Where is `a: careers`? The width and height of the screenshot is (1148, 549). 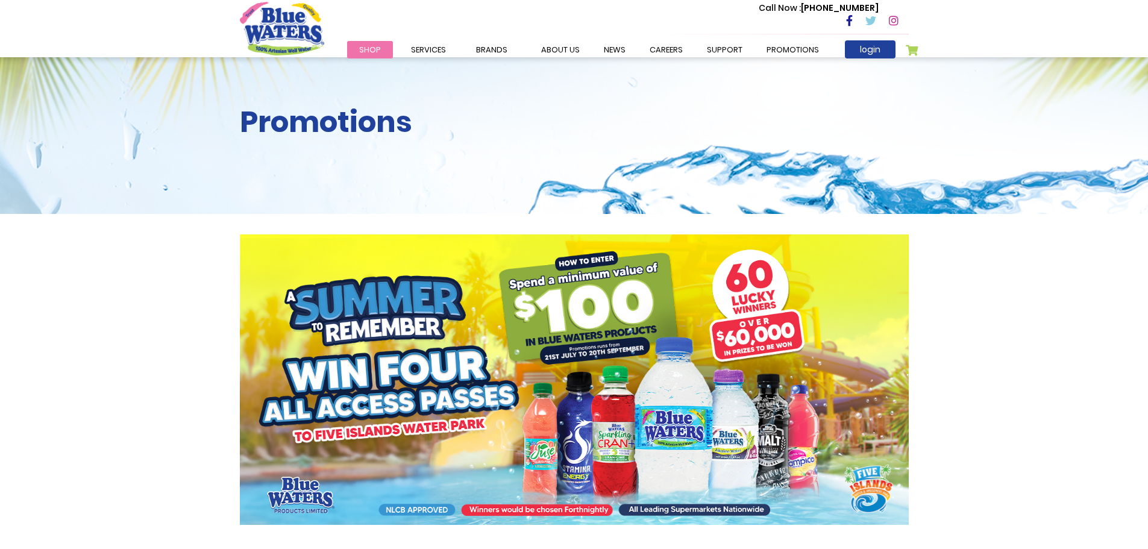
a: careers is located at coordinates (666, 49).